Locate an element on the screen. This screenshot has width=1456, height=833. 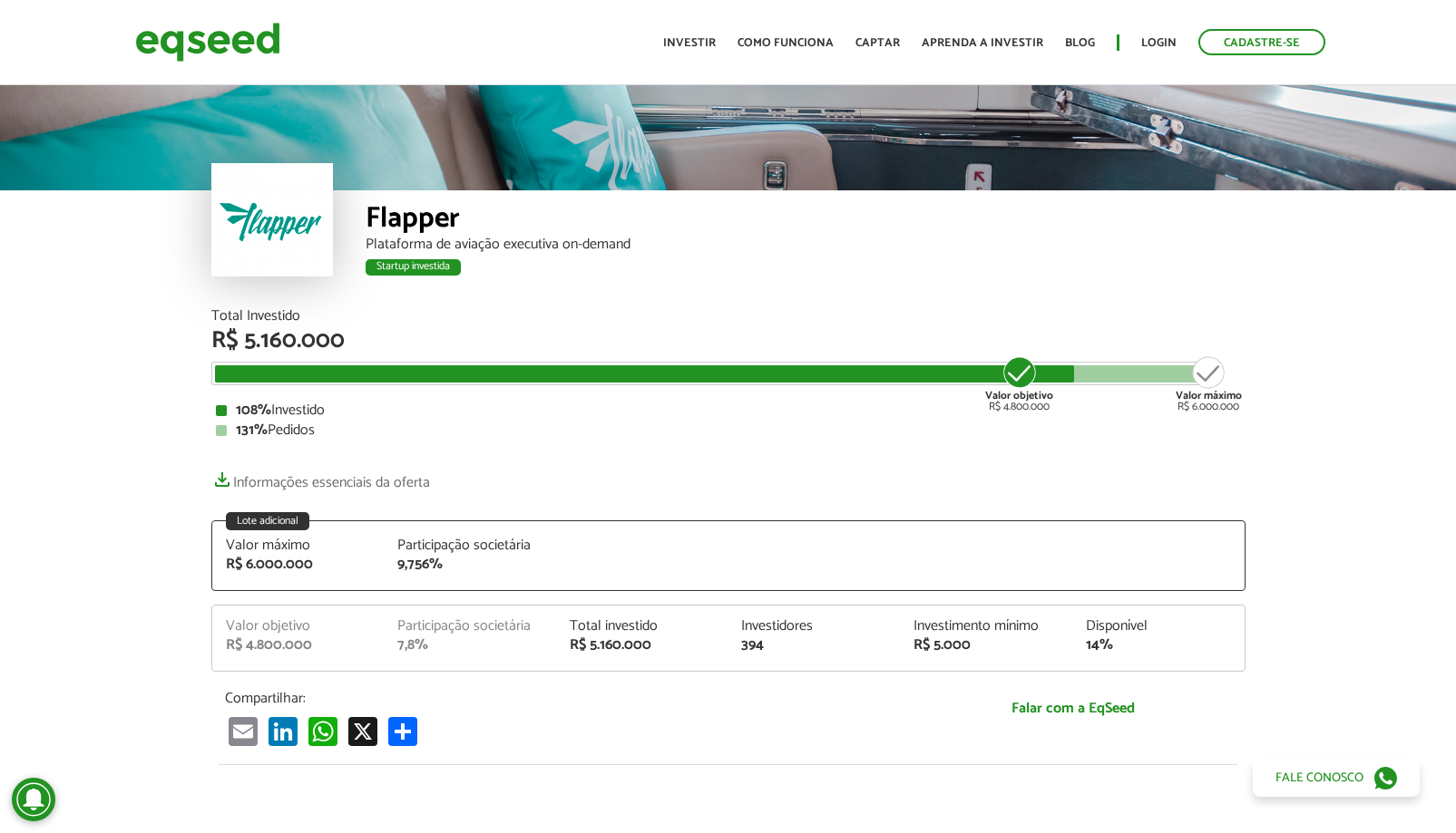
div: Investidores is located at coordinates (814, 626).